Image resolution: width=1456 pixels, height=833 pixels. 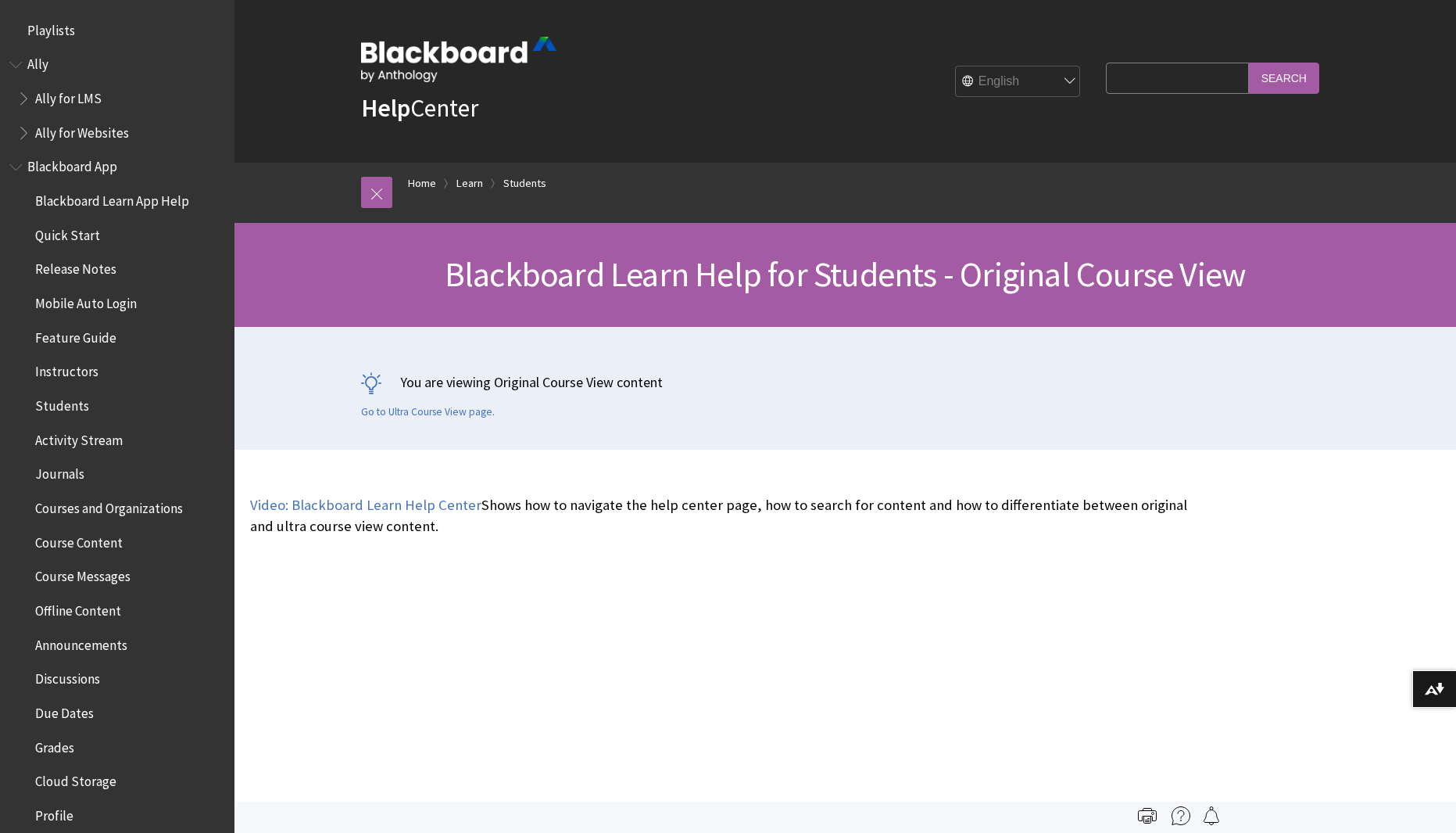 What do you see at coordinates (109, 505) in the screenshot?
I see `span: Courses and Organizations` at bounding box center [109, 505].